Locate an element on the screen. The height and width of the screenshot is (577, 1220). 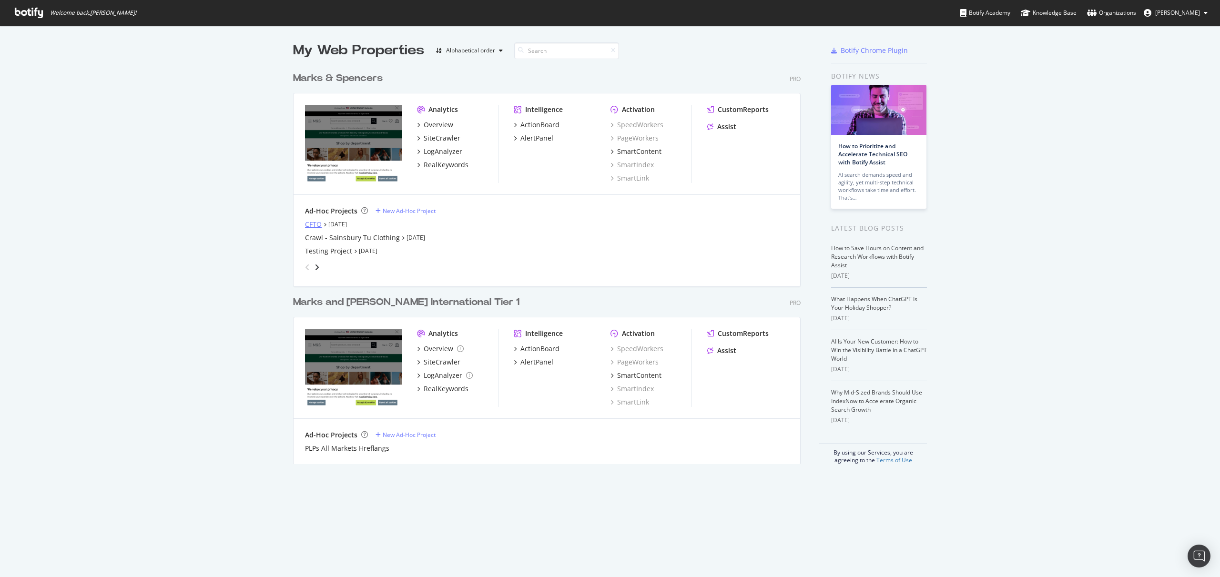
a: PLPs All Markets Hreflangs is located at coordinates (347, 449).